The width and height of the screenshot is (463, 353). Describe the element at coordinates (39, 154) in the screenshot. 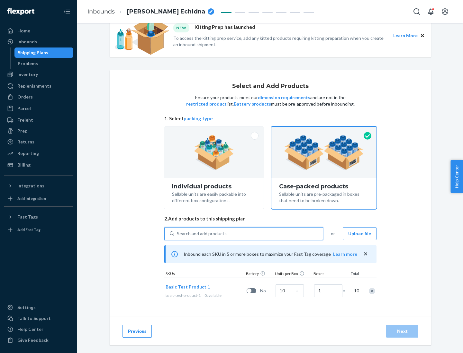

I see `a: Reporting` at that location.